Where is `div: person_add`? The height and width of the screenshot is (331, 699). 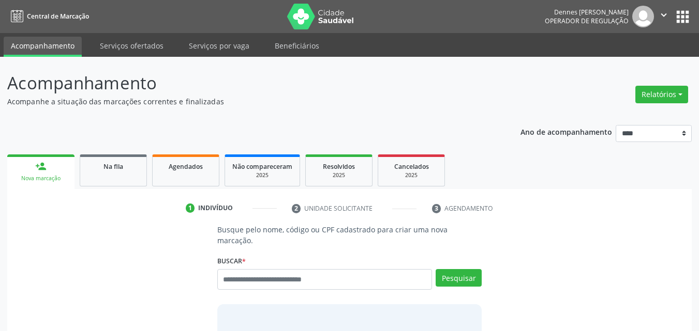
div: person_add is located at coordinates (41, 166).